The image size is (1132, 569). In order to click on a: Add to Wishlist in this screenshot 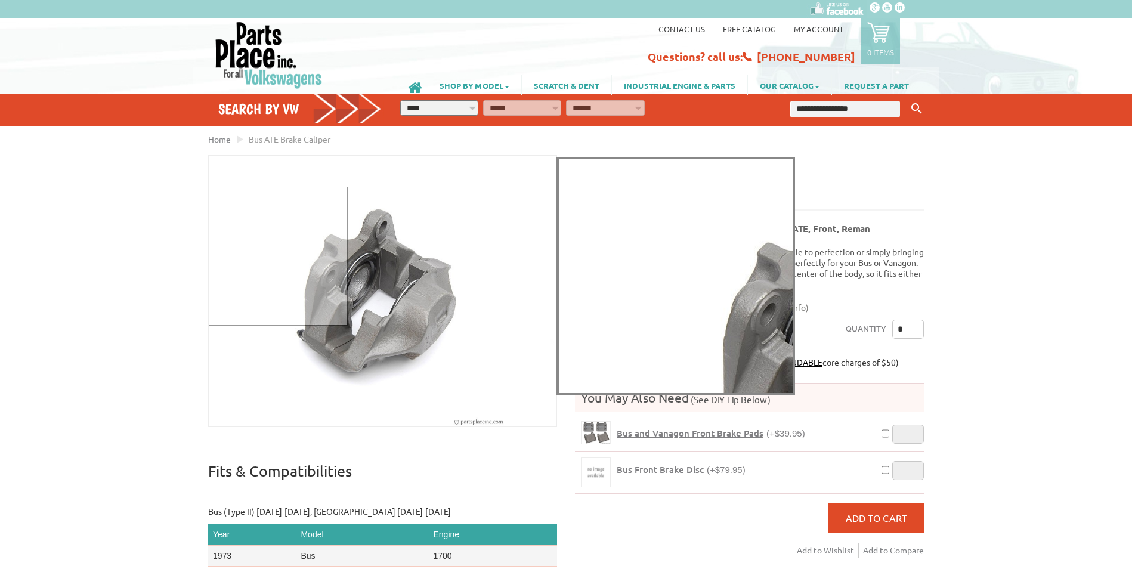, I will do `click(827, 550)`.